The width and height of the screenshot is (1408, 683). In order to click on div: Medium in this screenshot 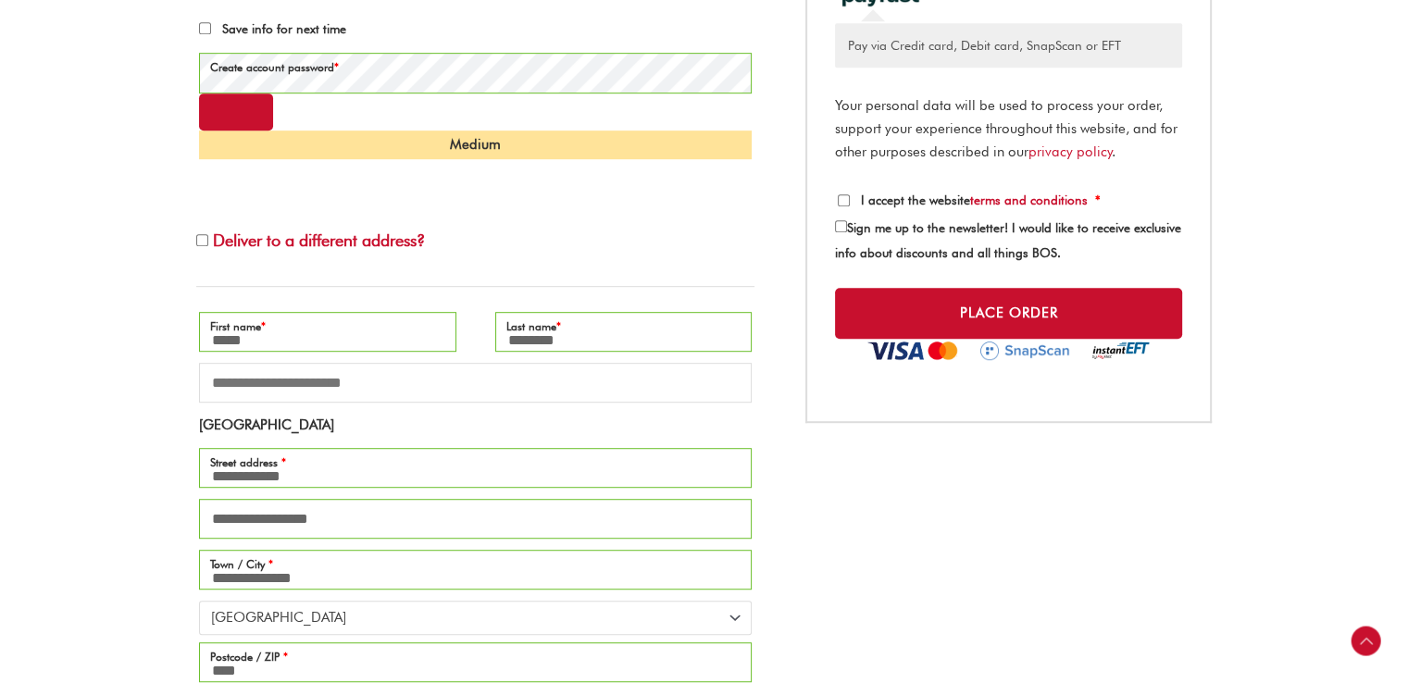, I will do `click(475, 144)`.